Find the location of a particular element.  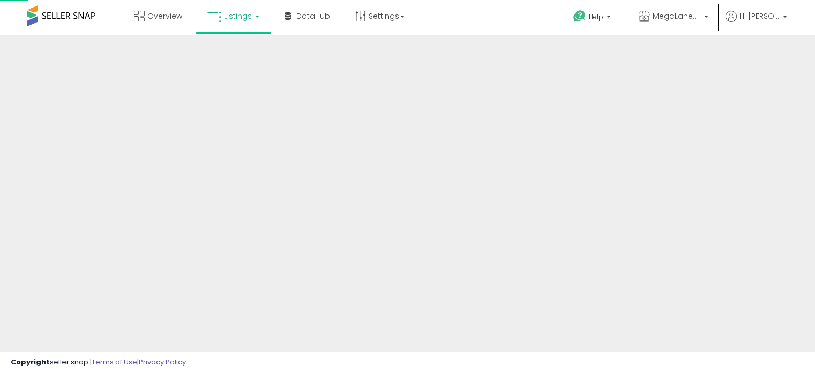

a: Privacy Policy is located at coordinates (162, 361).